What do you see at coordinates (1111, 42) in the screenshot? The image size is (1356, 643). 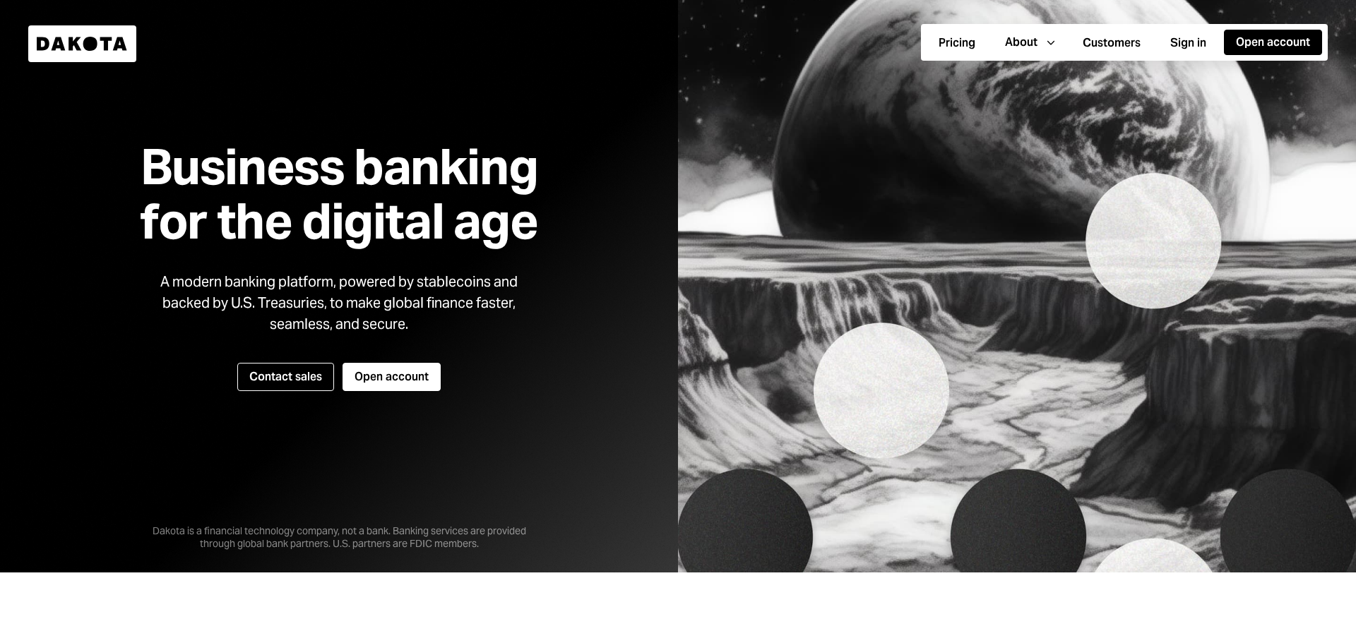 I see `a: Customers` at bounding box center [1111, 42].